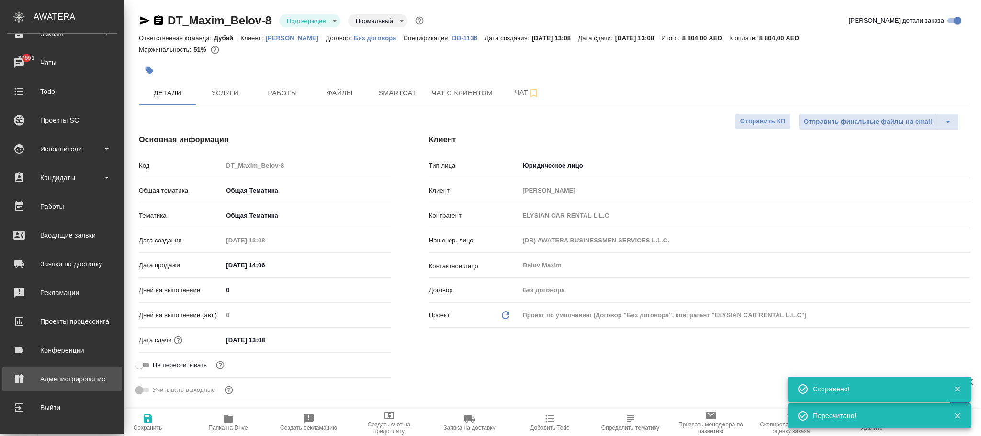 This screenshot has width=981, height=436. What do you see at coordinates (474, 240) in the screenshot?
I see `p: Наше юр. лицо` at bounding box center [474, 240].